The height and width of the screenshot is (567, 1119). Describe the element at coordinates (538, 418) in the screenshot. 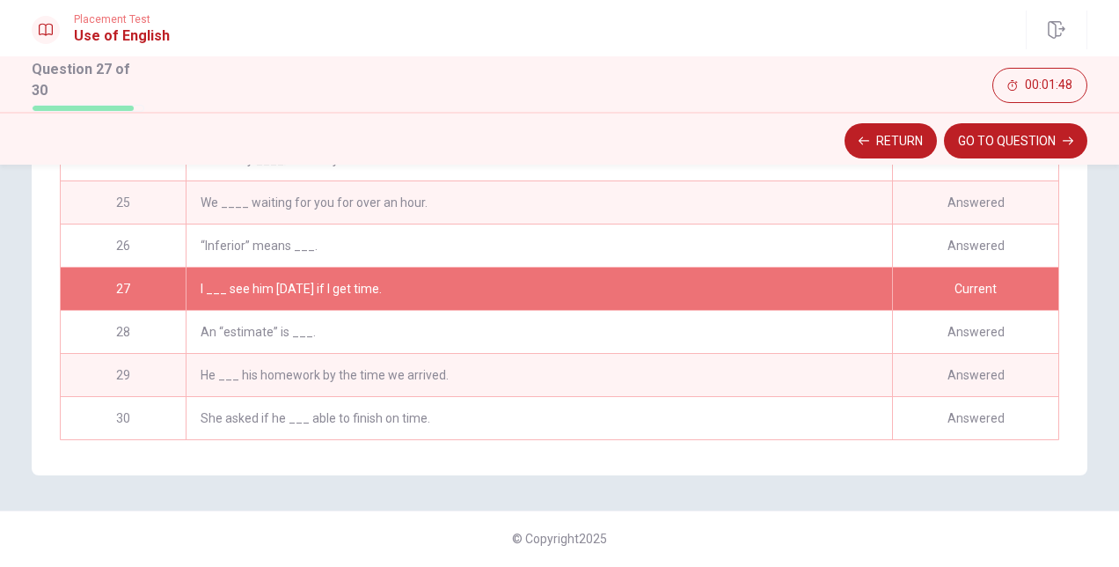

I see `div: She asked if he ___ able to finish on time.` at that location.